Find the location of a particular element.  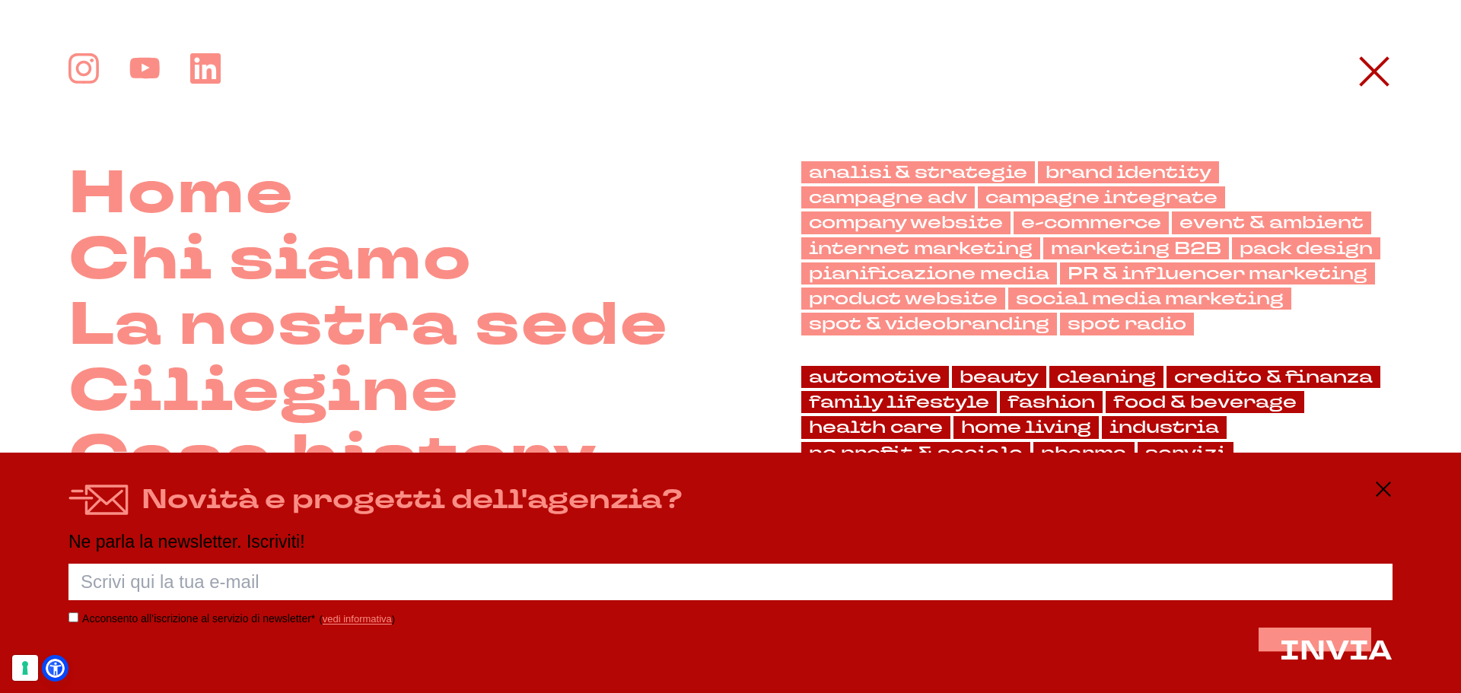

a: spot radio is located at coordinates (1127, 323).